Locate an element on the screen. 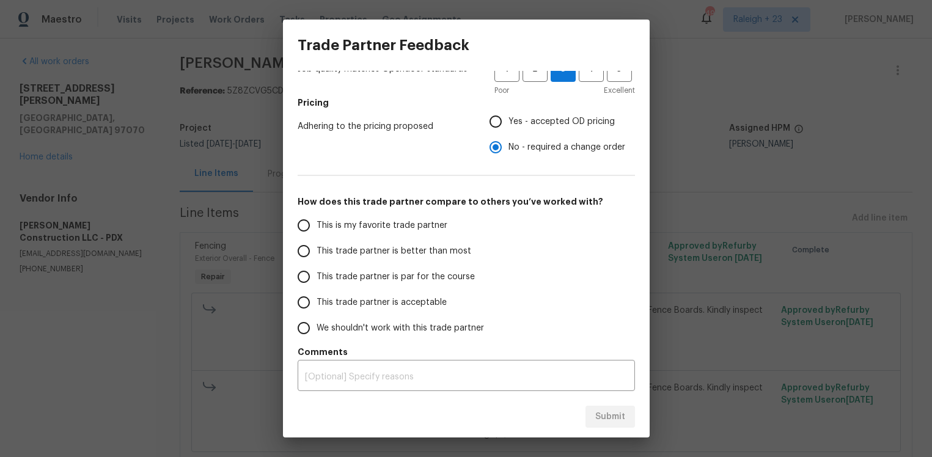 The image size is (932, 457). h5: Comments is located at coordinates (466, 352).